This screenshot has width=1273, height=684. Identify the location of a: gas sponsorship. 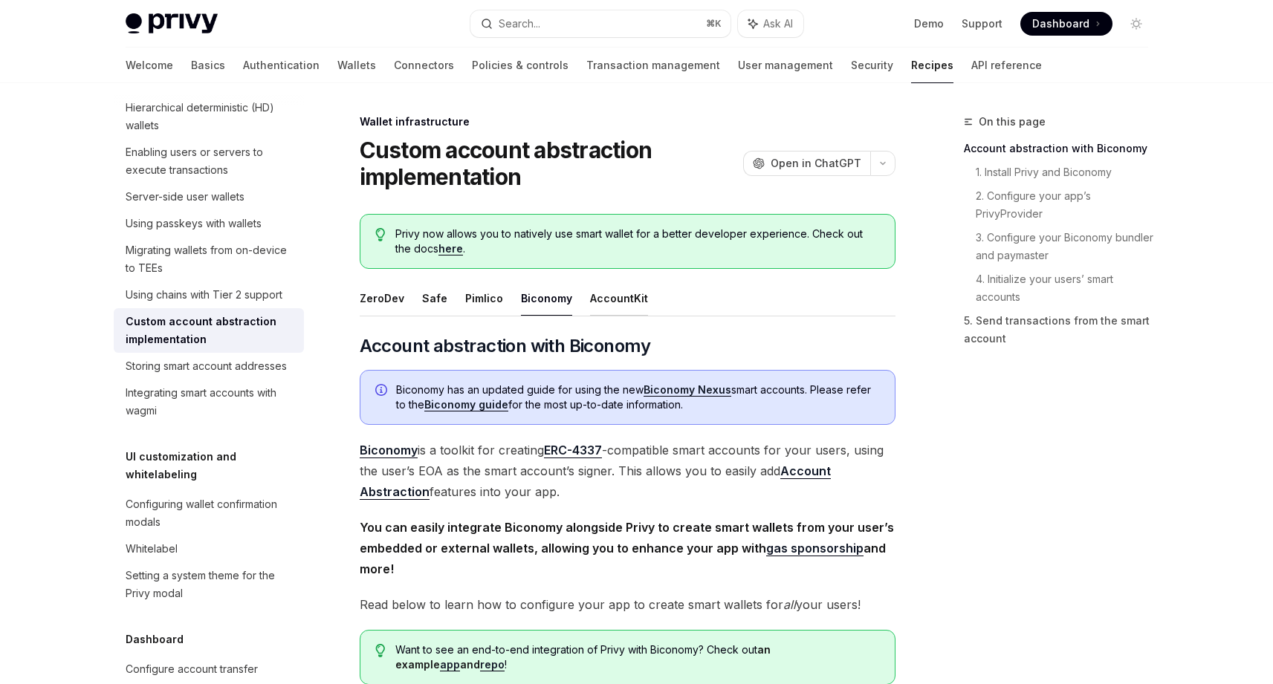
(815, 548).